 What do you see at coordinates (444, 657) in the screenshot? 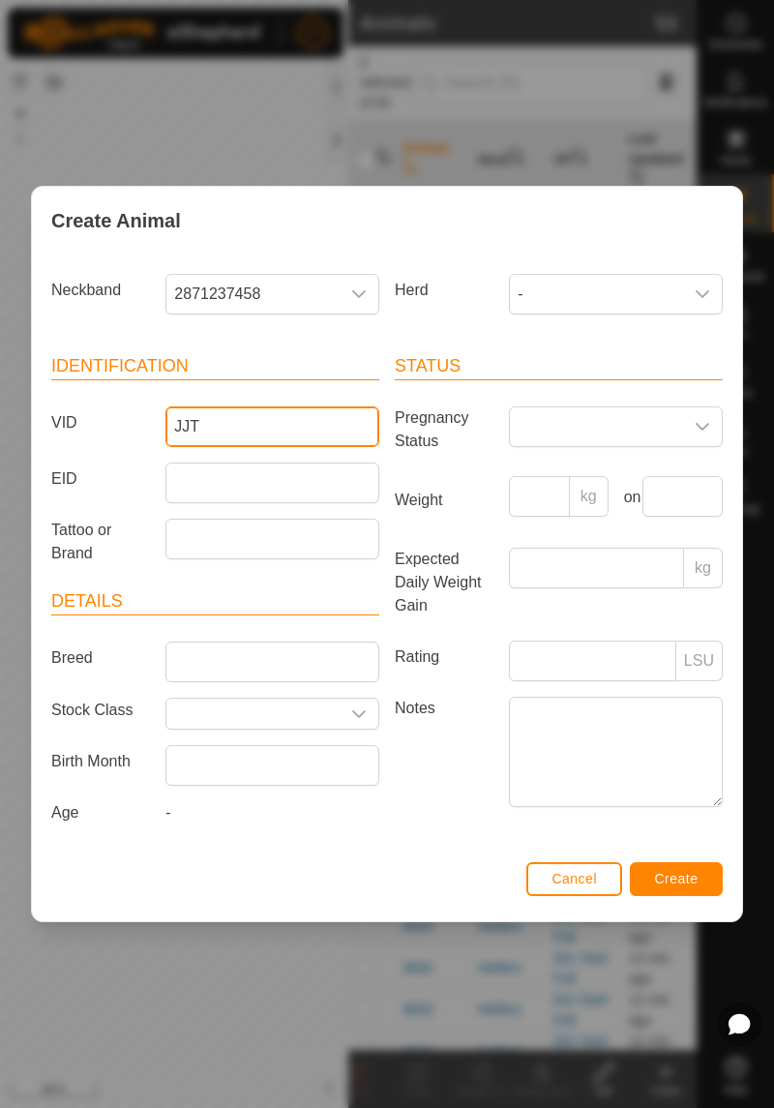
I see `label: Rating` at bounding box center [444, 657].